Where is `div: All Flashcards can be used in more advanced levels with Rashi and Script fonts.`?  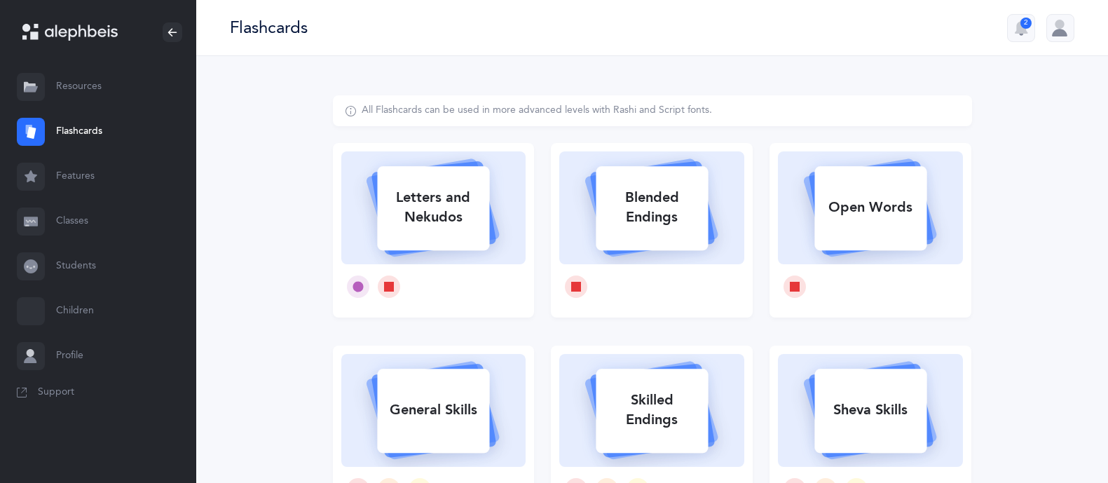 div: All Flashcards can be used in more advanced levels with Rashi and Script fonts. is located at coordinates (537, 111).